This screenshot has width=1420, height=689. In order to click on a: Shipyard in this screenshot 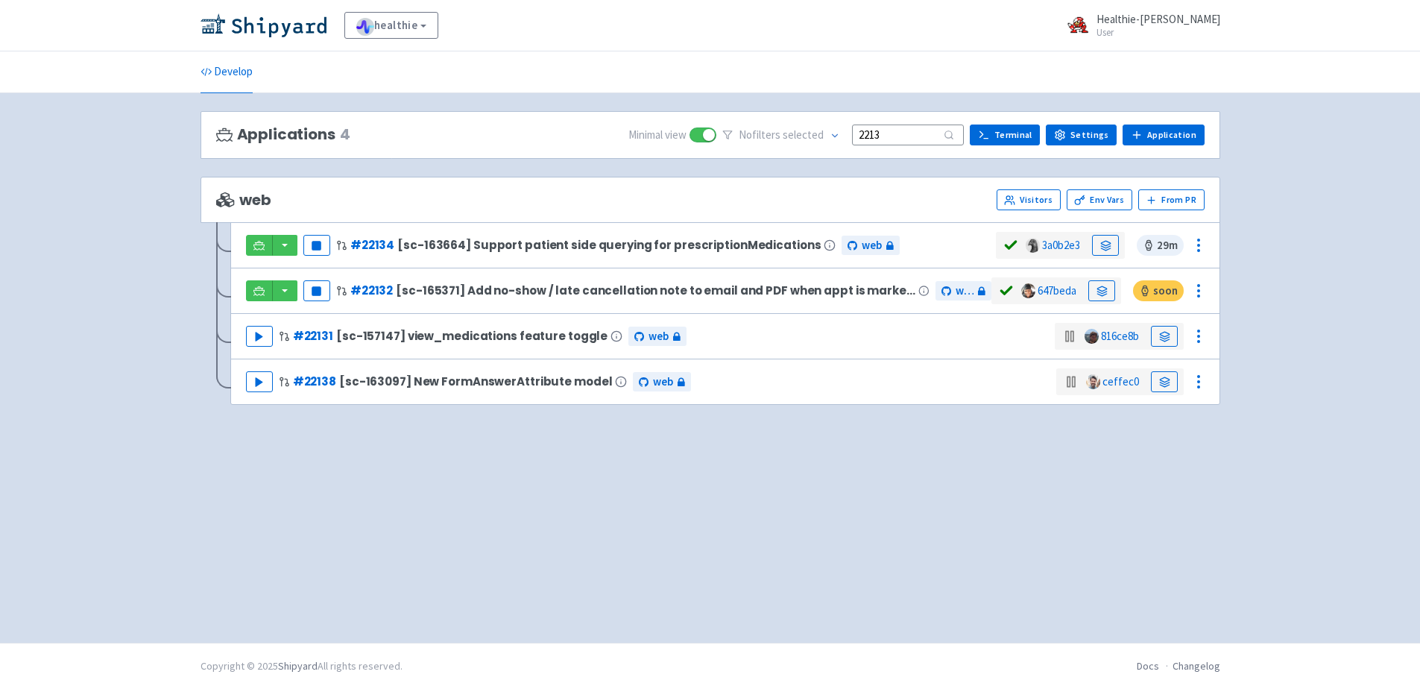, I will do `click(297, 666)`.